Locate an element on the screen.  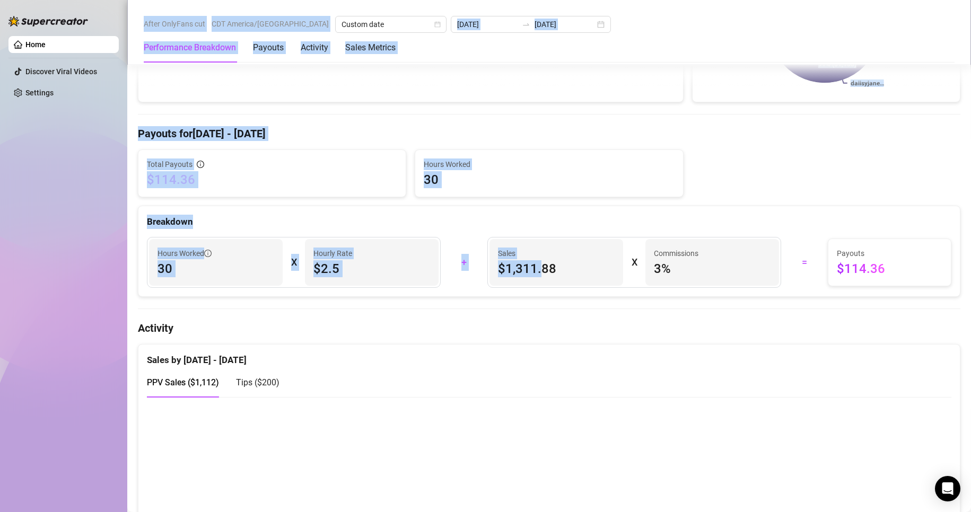
span: to is located at coordinates (526, 24).